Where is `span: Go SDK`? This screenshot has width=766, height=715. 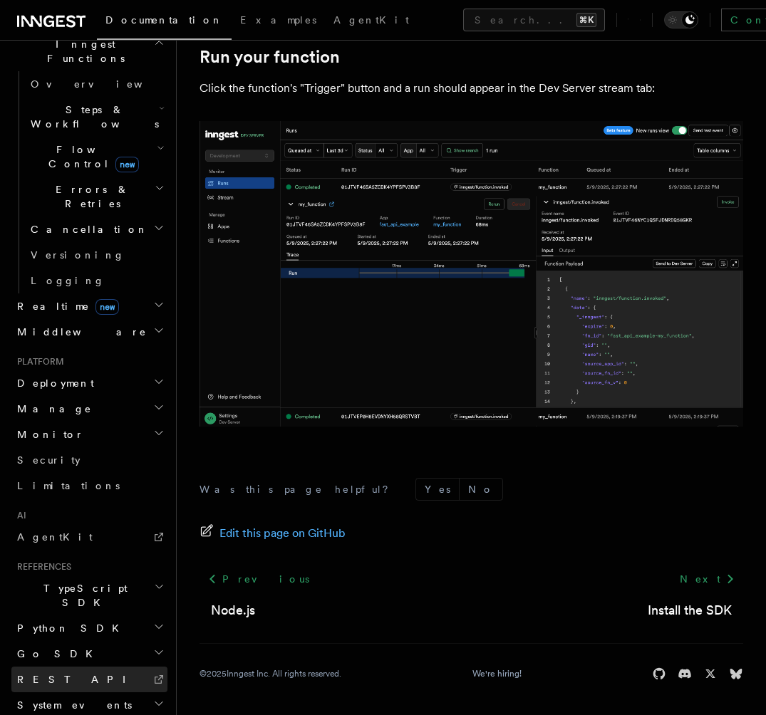
span: Go SDK is located at coordinates (56, 654).